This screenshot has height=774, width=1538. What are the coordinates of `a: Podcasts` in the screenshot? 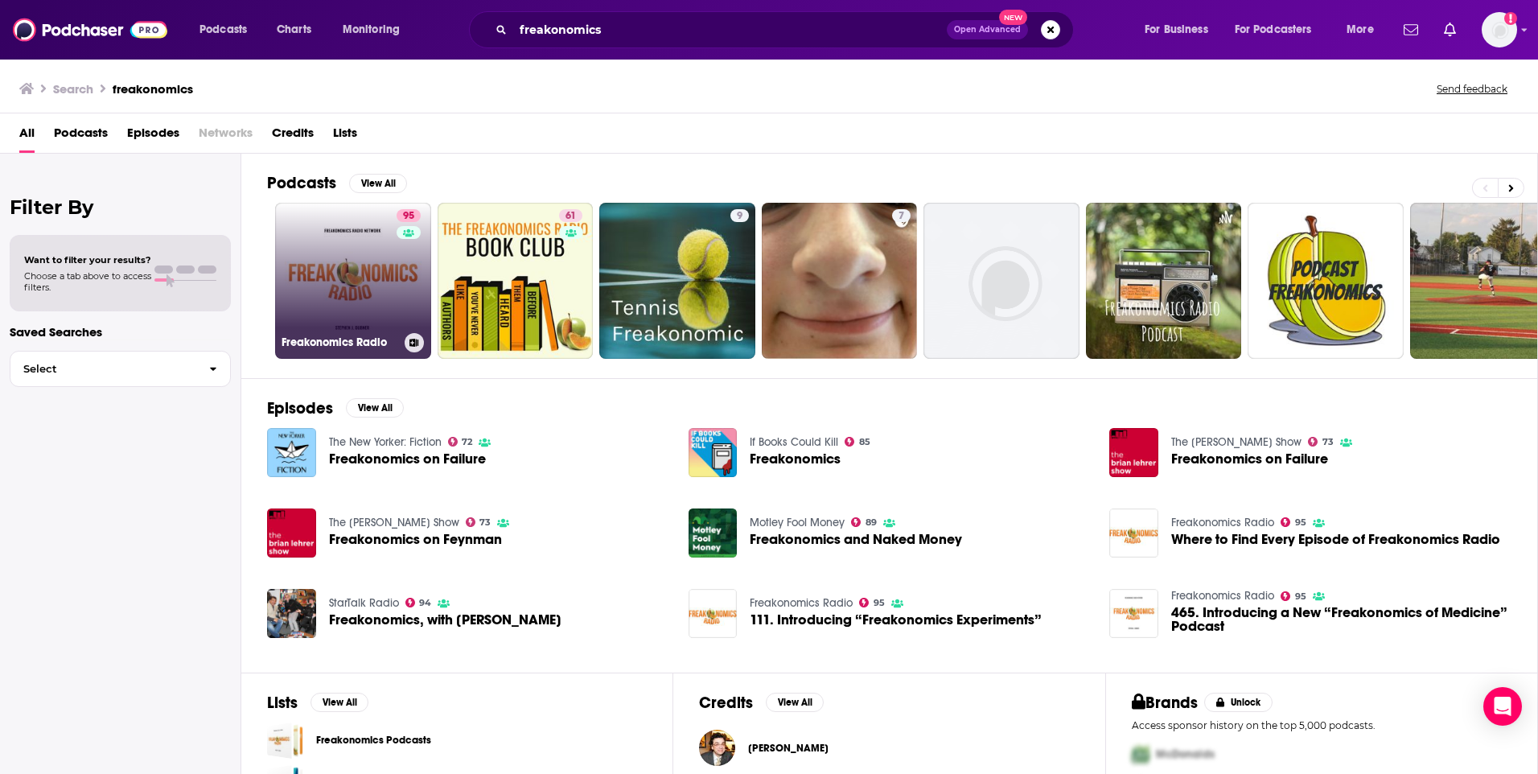 It's located at (80, 136).